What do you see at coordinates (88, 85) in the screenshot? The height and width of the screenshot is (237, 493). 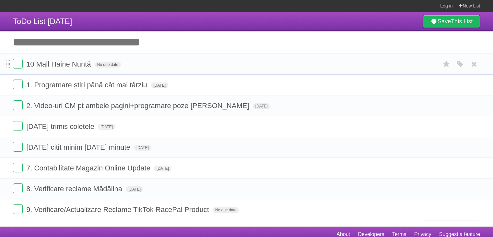 I see `span: 1. Programare știri până cât mai târziu` at bounding box center [88, 85].